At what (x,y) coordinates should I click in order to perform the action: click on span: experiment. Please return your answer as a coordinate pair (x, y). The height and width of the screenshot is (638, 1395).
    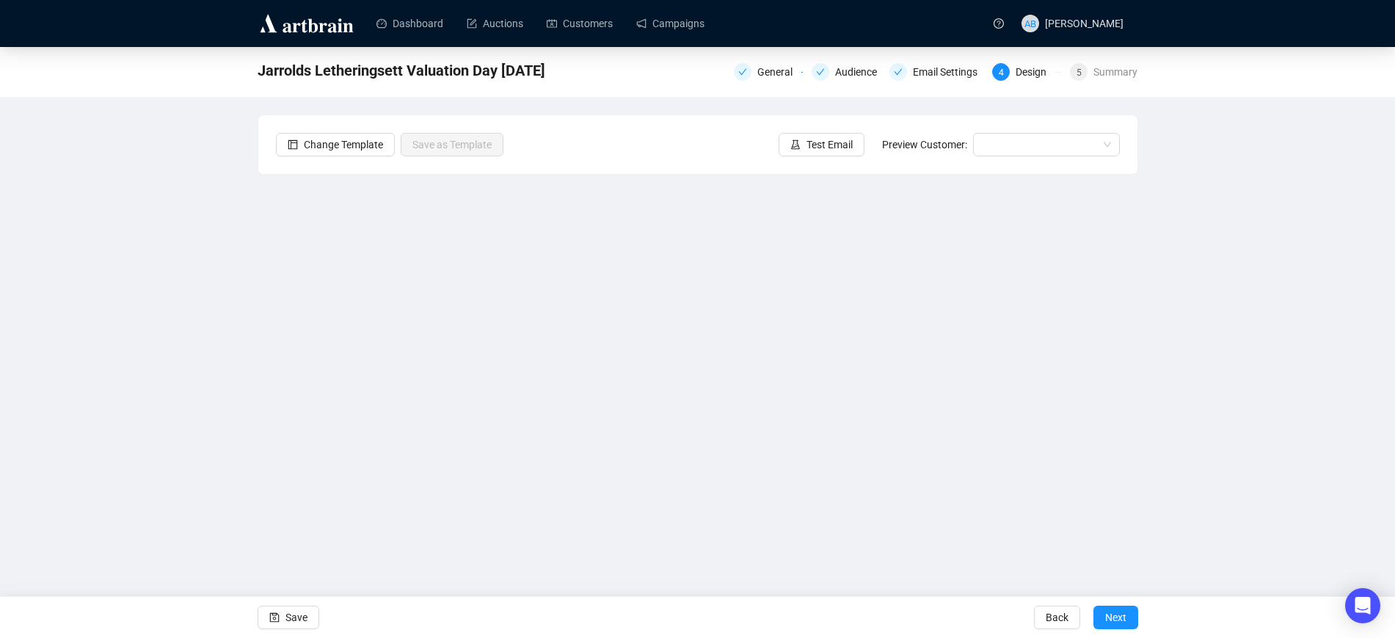
    Looking at the image, I should click on (795, 145).